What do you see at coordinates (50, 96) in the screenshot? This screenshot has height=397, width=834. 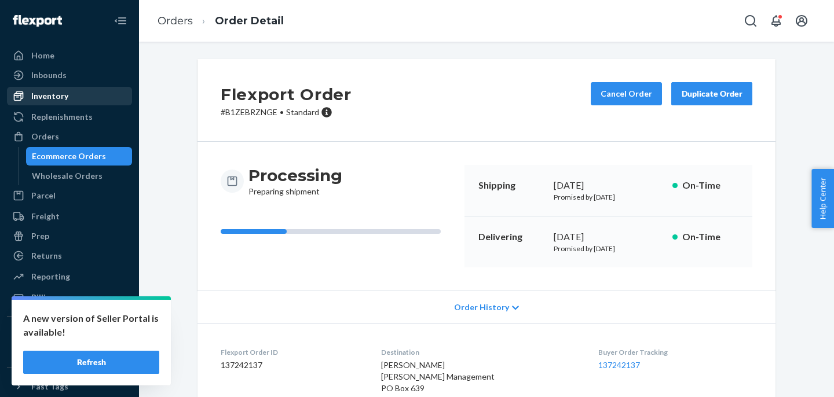 I see `div: Inventory` at bounding box center [50, 96].